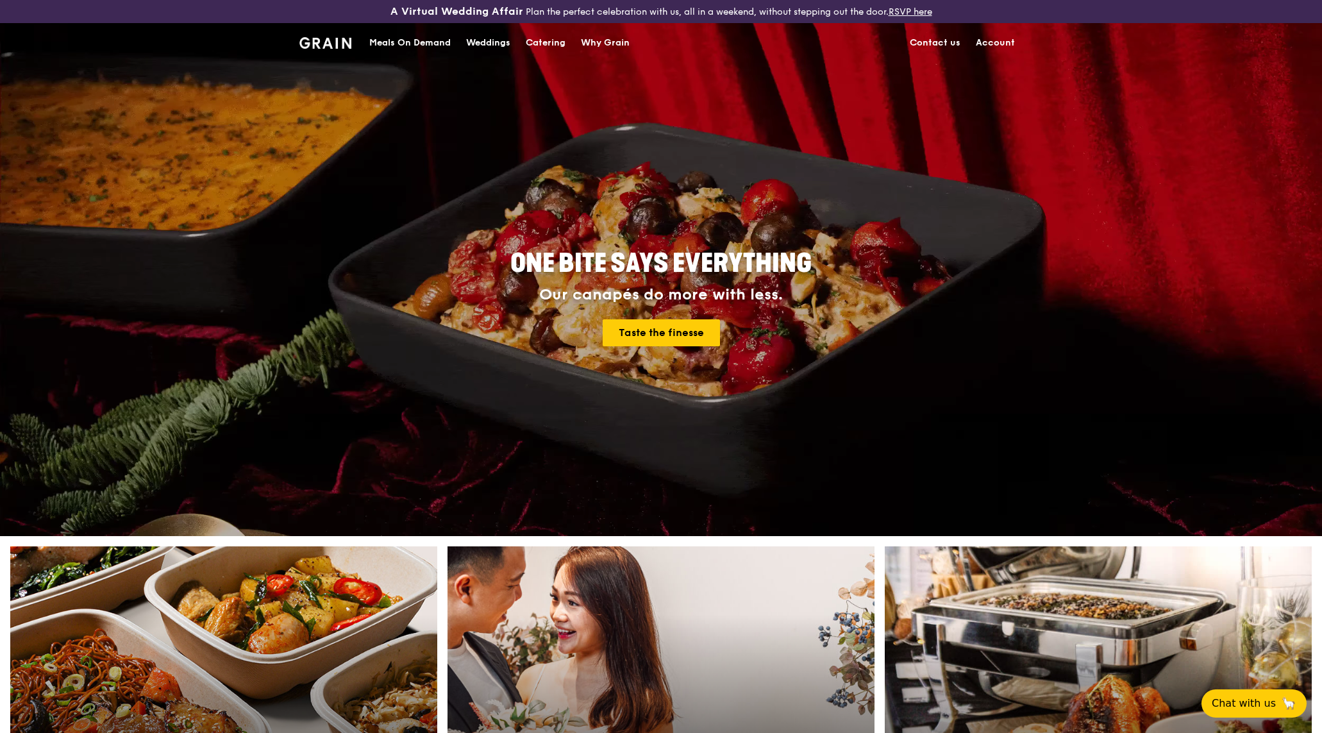 The image size is (1322, 733). Describe the element at coordinates (325, 42) in the screenshot. I see `a: GrainGrain` at that location.